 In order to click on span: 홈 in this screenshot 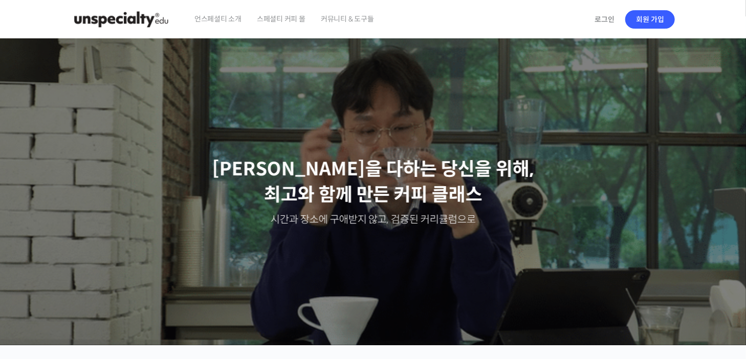, I will do `click(35, 294)`.